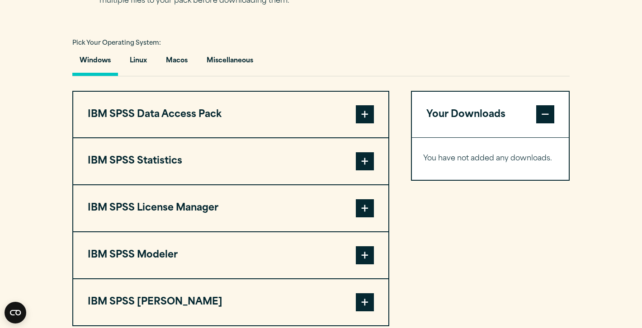 The image size is (642, 328). What do you see at coordinates (490, 159) in the screenshot?
I see `div: Your Downloads` at bounding box center [490, 159].